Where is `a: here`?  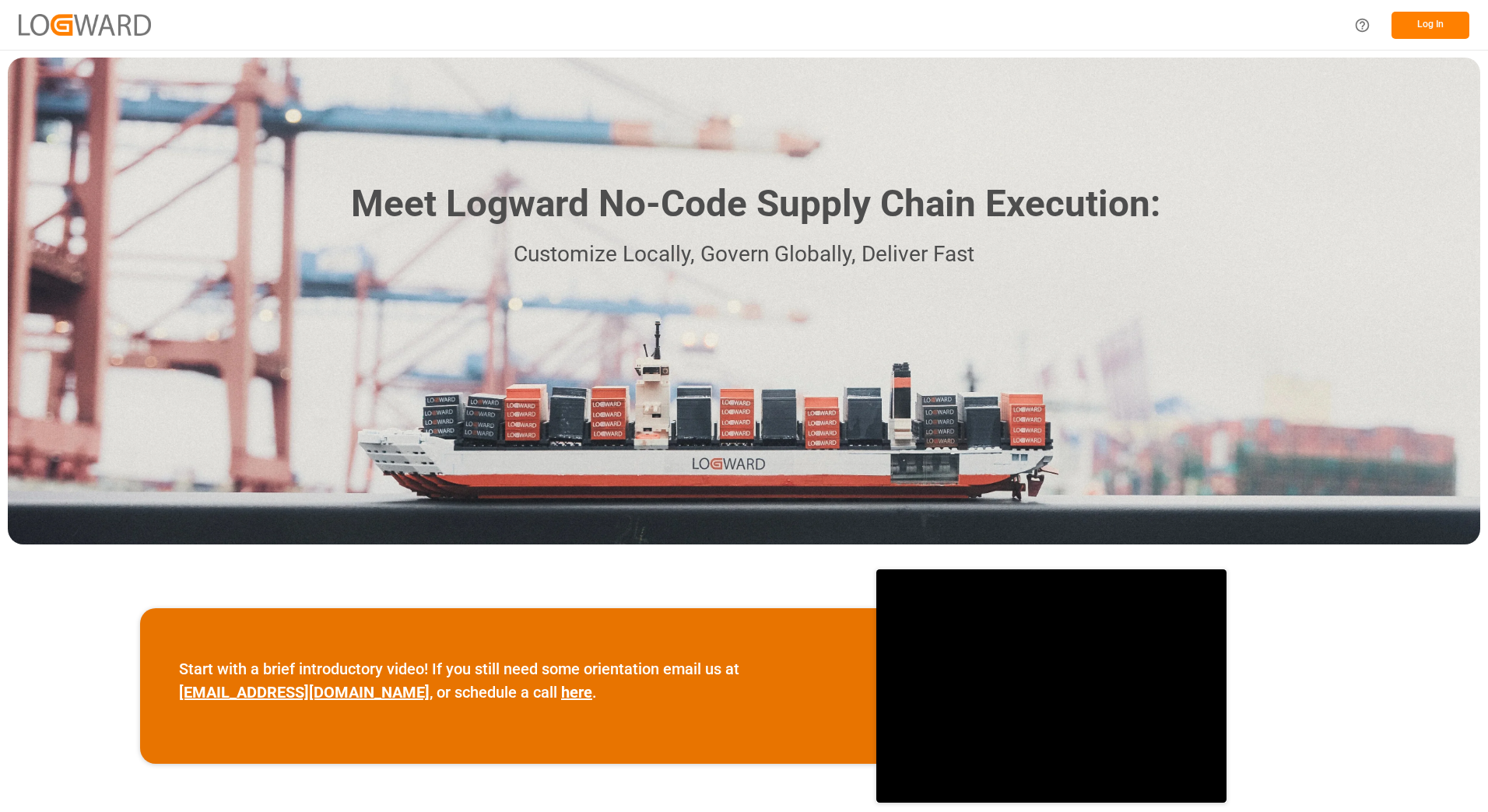
a: here is located at coordinates (576, 693).